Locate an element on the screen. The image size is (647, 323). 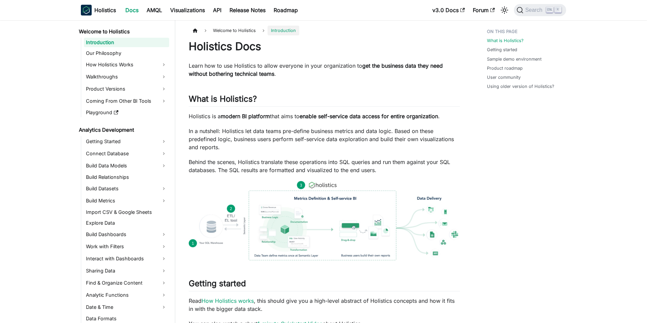
a: Introduction is located at coordinates (126, 42).